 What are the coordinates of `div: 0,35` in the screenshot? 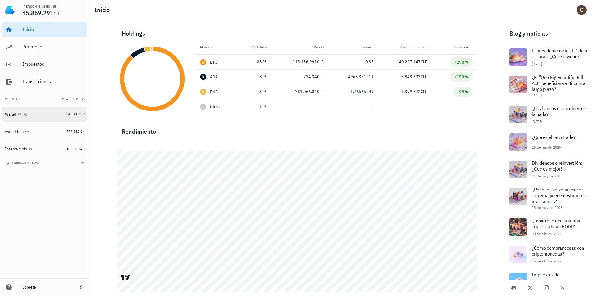 It's located at (354, 62).